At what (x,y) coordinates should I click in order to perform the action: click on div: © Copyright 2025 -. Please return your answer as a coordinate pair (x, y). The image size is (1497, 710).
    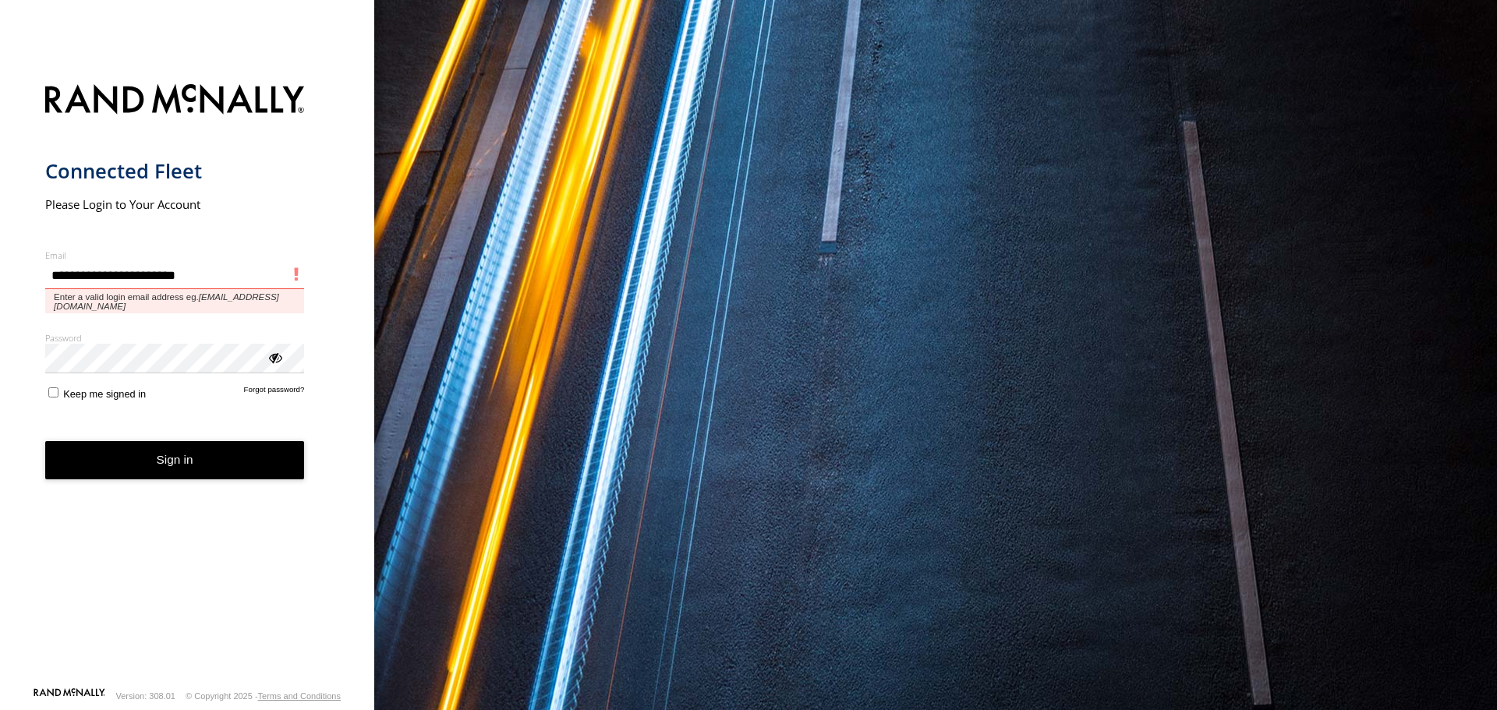
    Looking at the image, I should click on (263, 696).